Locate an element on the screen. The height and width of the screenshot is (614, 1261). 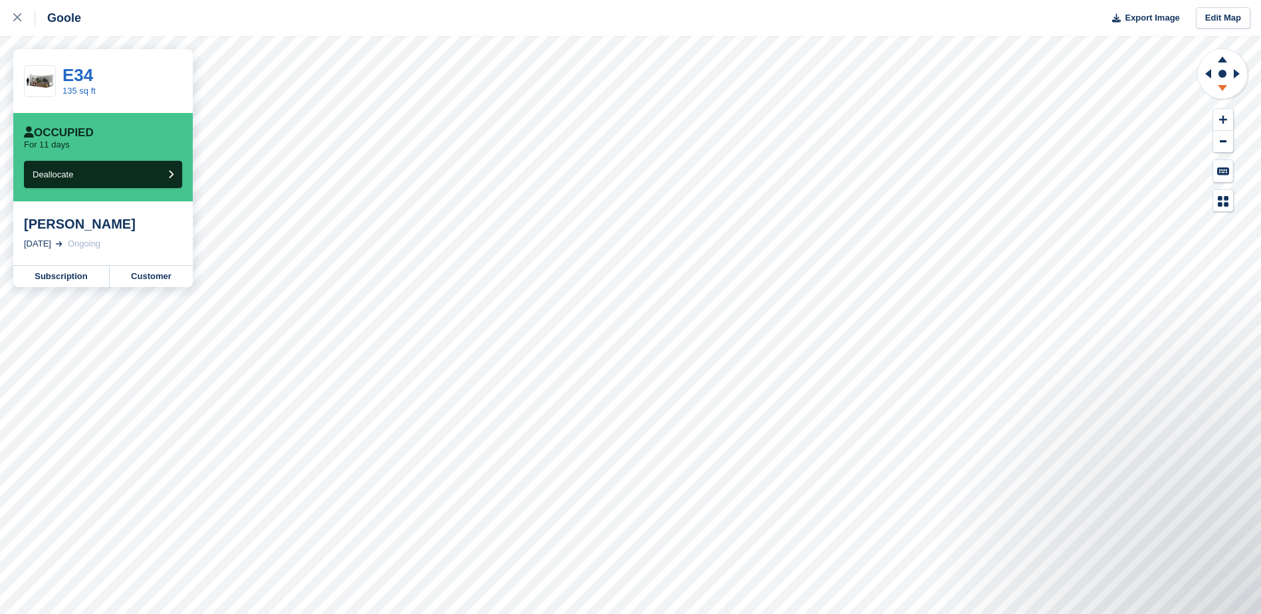
button: Keyboard Shortcuts is located at coordinates (1223, 171).